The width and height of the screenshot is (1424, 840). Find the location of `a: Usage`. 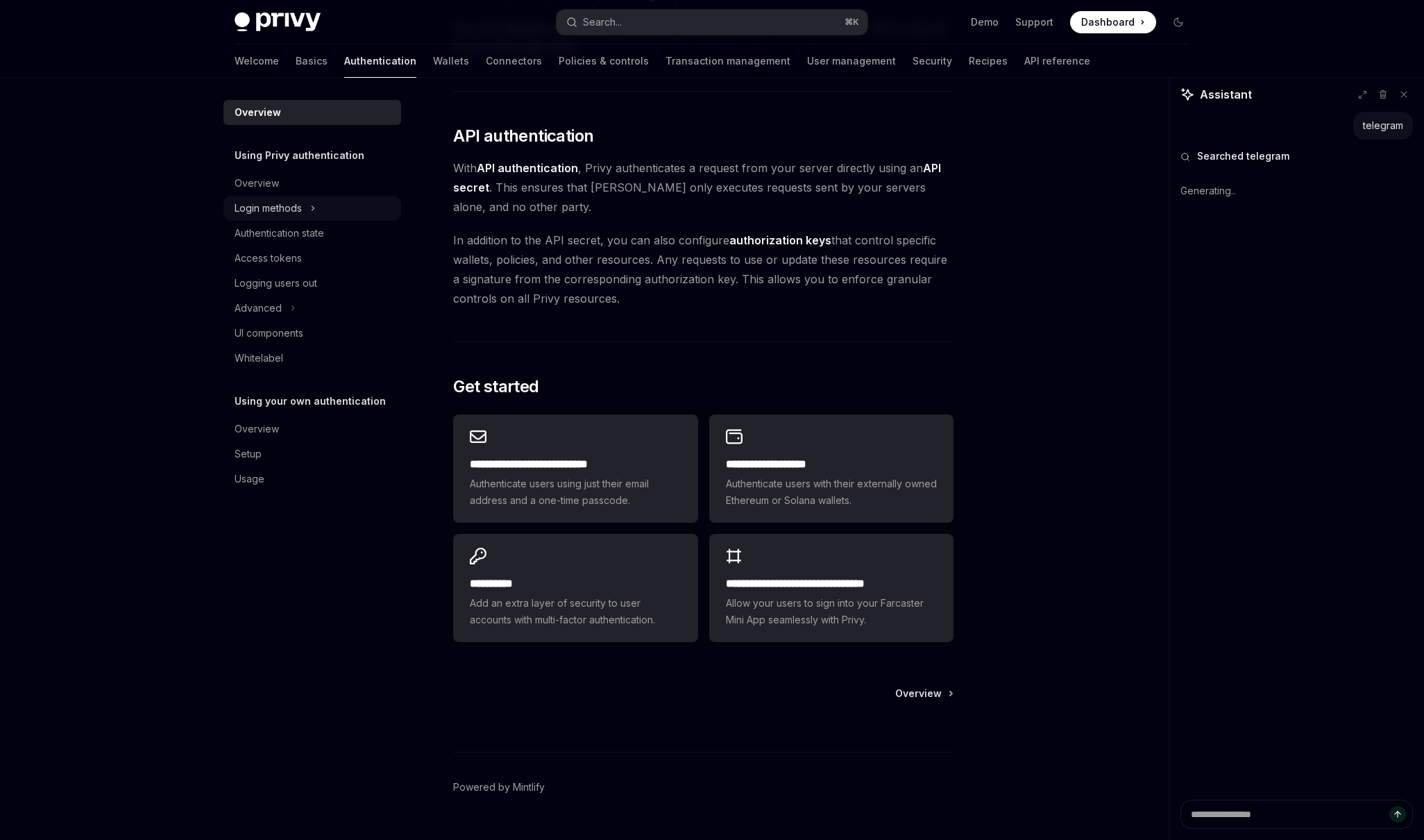

a: Usage is located at coordinates (312, 478).